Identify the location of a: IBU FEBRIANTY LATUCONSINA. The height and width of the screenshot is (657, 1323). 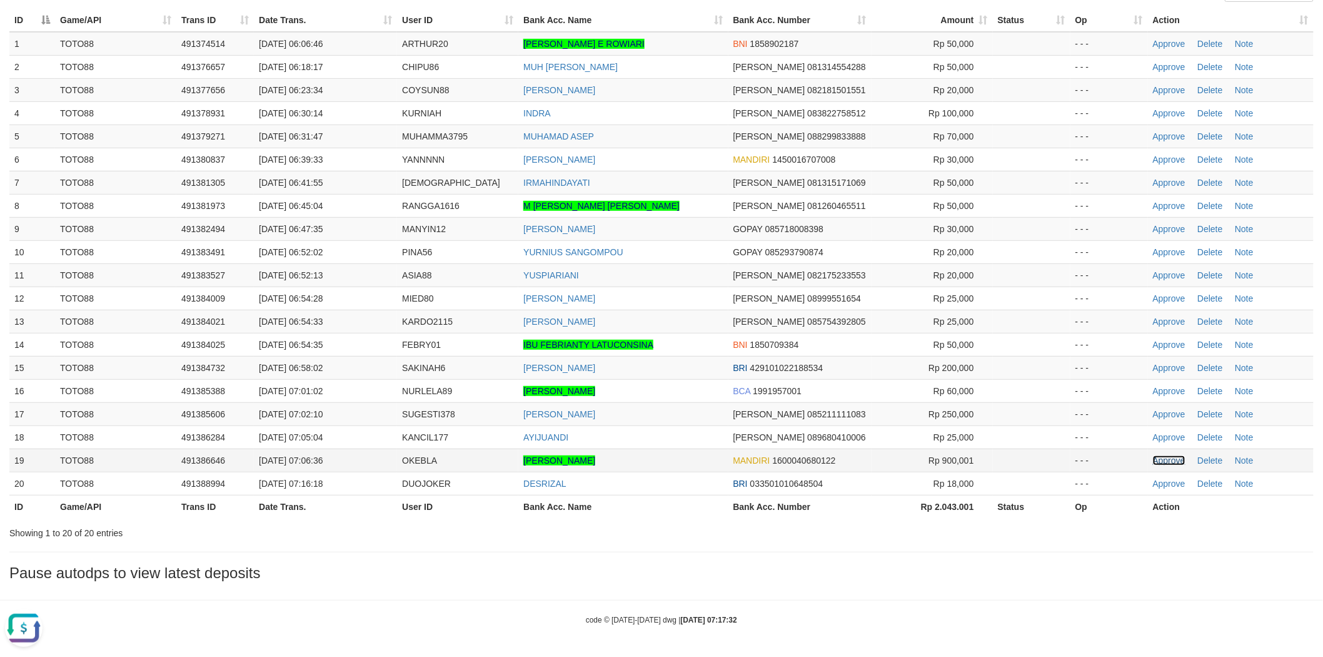
(589, 345).